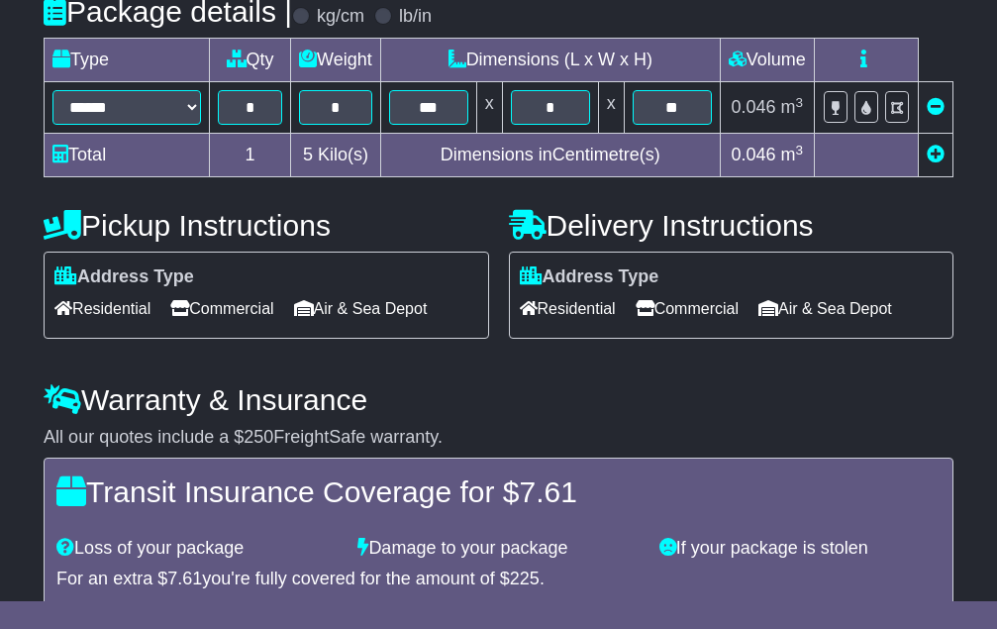 The height and width of the screenshot is (629, 997). I want to click on td: Kilo(s), so click(336, 155).